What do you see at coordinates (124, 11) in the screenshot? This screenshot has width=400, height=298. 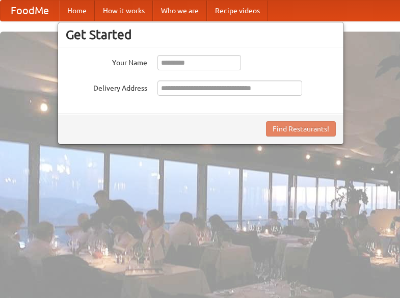 I see `a: How it works` at bounding box center [124, 11].